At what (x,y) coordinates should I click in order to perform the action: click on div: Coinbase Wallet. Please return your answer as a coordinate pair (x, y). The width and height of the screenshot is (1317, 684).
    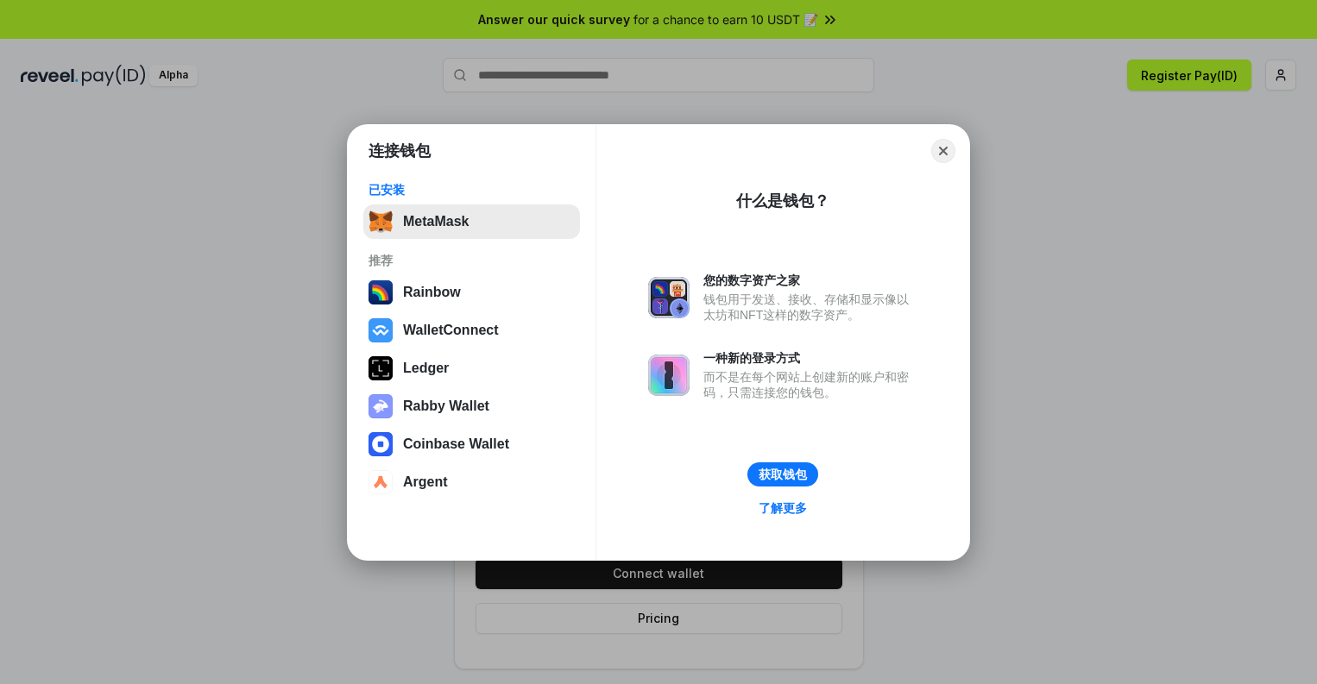
    Looking at the image, I should click on (456, 444).